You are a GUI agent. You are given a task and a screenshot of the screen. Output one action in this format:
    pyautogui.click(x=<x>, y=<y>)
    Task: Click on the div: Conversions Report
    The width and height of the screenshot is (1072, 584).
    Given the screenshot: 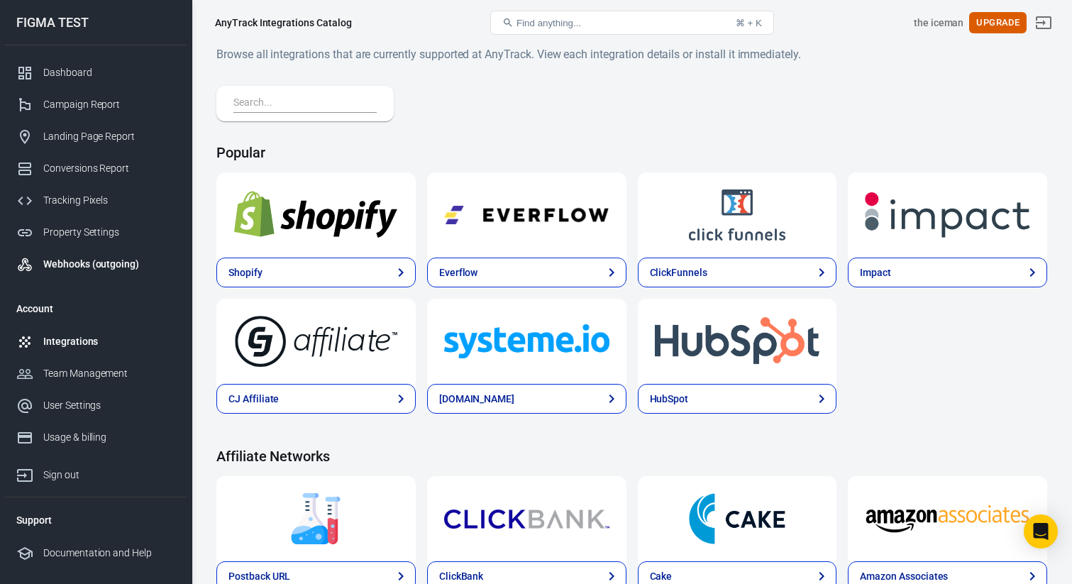 What is the action you would take?
    pyautogui.click(x=109, y=168)
    